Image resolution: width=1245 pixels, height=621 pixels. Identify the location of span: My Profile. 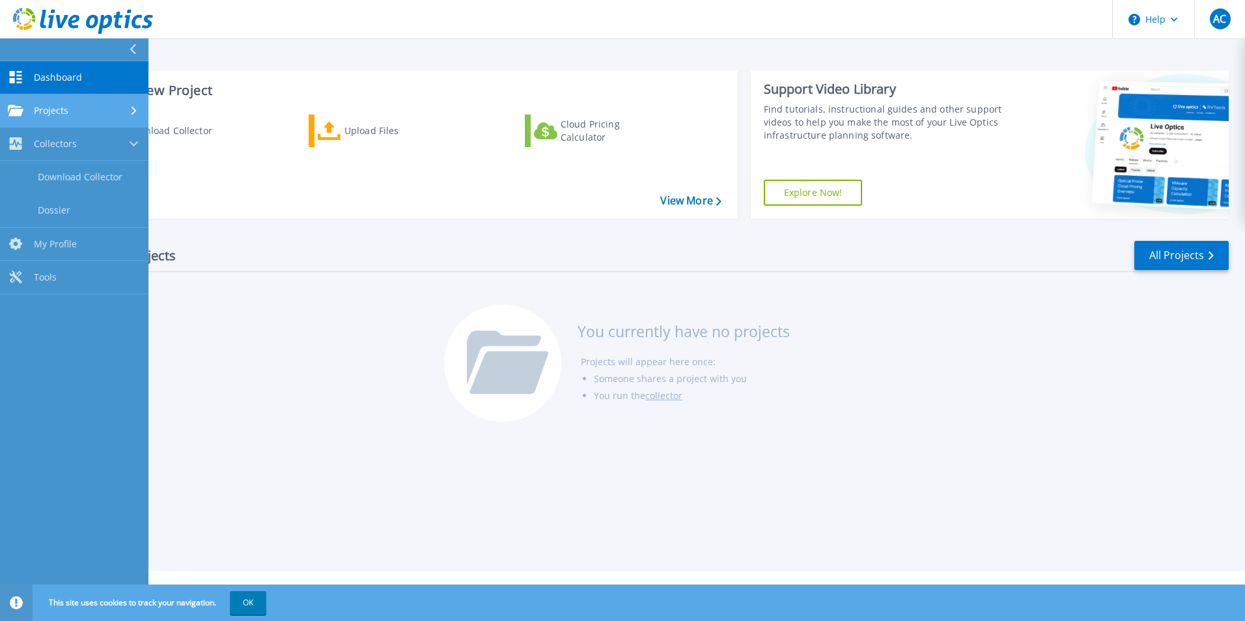
(55, 244).